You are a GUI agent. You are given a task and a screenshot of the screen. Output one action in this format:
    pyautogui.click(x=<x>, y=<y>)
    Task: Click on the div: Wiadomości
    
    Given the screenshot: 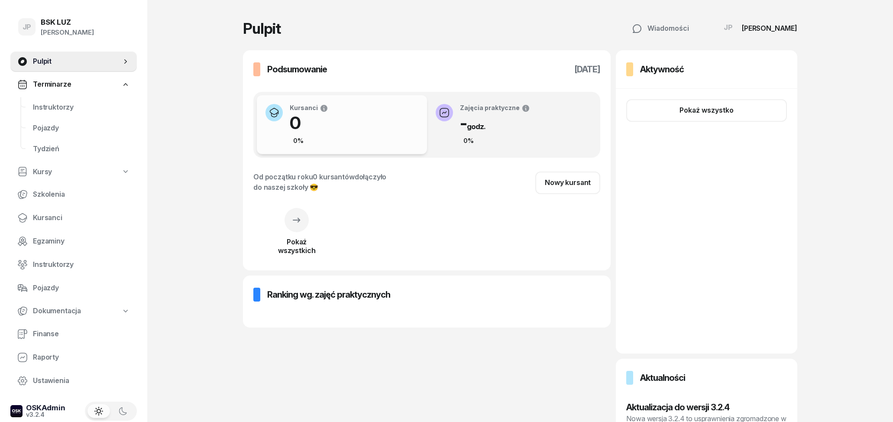 What is the action you would take?
    pyautogui.click(x=660, y=29)
    